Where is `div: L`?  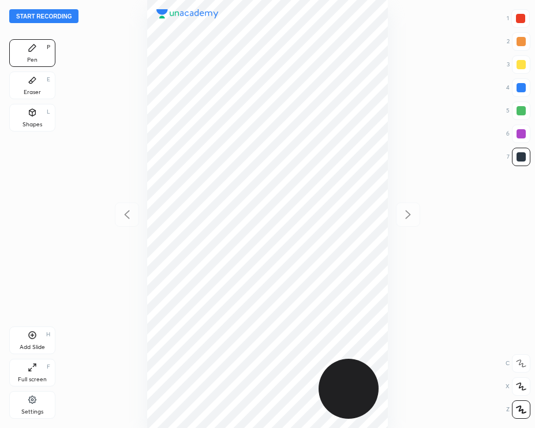
div: L is located at coordinates (49, 112).